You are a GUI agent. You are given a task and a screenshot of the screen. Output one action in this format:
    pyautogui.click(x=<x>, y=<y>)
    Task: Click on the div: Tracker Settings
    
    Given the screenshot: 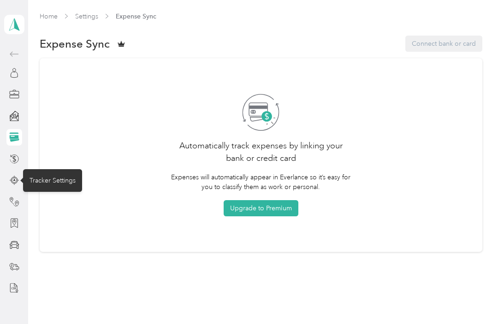 What is the action you would take?
    pyautogui.click(x=53, y=180)
    